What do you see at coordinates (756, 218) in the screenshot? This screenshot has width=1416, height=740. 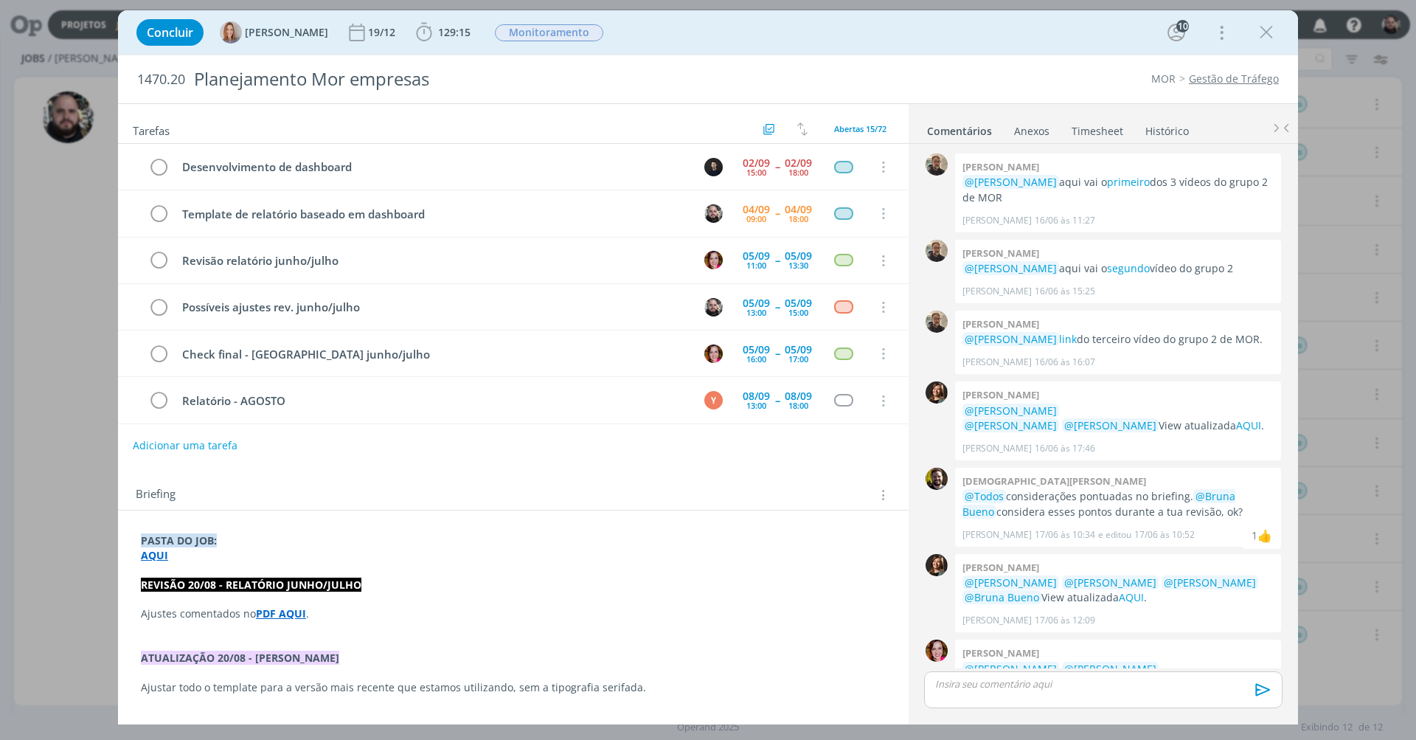 I see `div: 09:00` at bounding box center [756, 218].